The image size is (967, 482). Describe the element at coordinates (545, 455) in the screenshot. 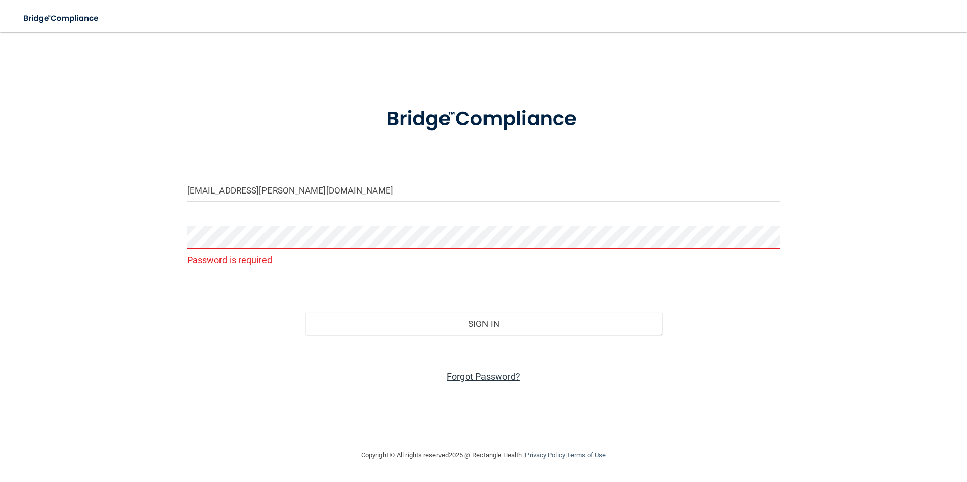

I see `a: Privacy Policy` at that location.